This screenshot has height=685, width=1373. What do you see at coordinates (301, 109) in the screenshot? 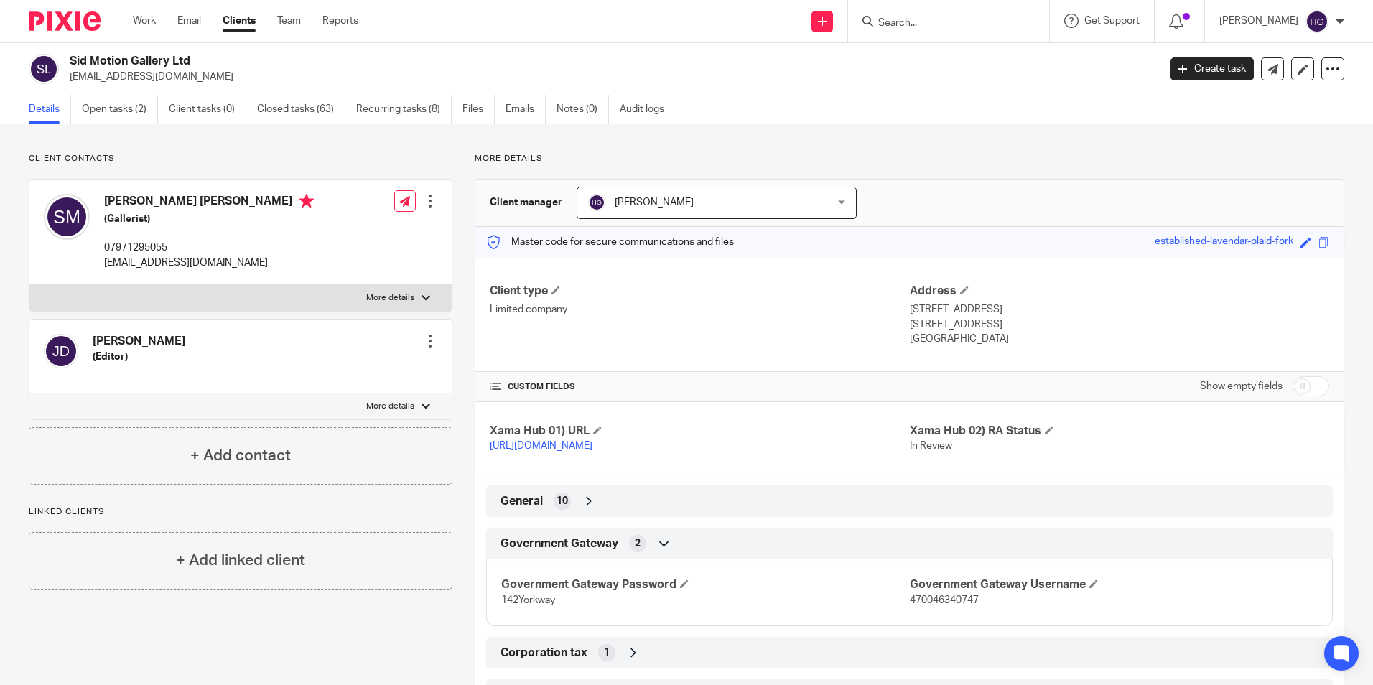
I see `a: Closed tasks (63)` at bounding box center [301, 109].